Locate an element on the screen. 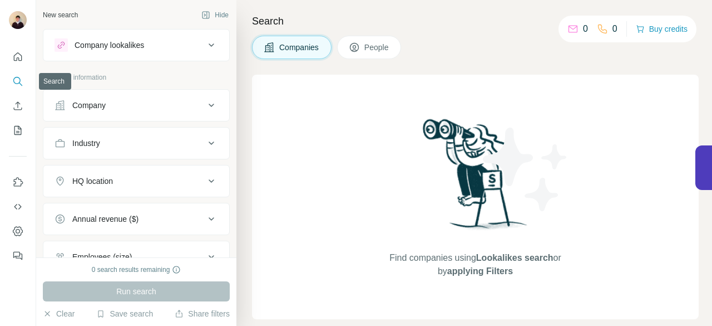 The image size is (712, 326). img: Surfe Illustration - Woman searching with binoculars is located at coordinates (476, 178).